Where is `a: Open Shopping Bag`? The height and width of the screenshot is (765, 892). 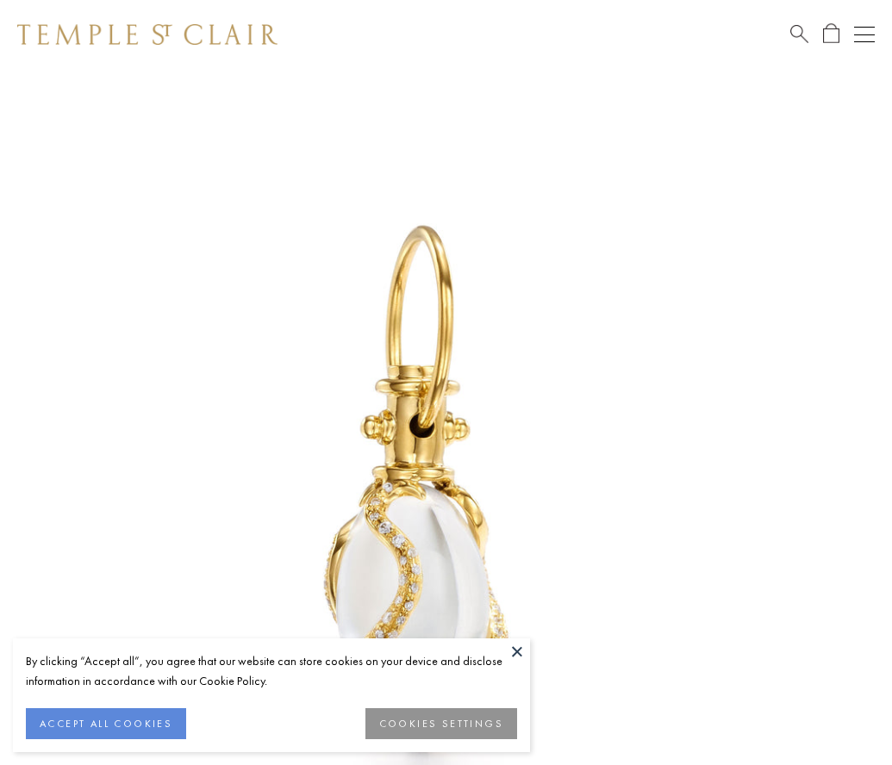
a: Open Shopping Bag is located at coordinates (831, 34).